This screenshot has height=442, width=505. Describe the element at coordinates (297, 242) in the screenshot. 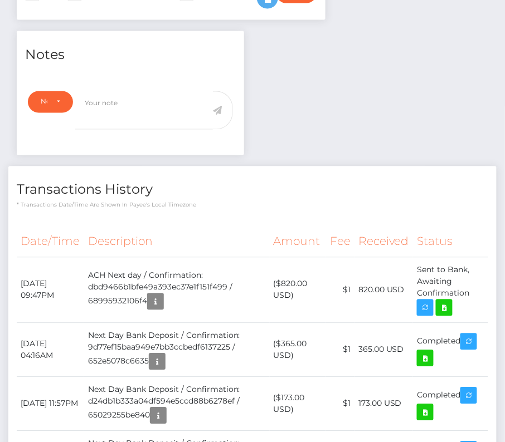

I see `th: Amount` at that location.